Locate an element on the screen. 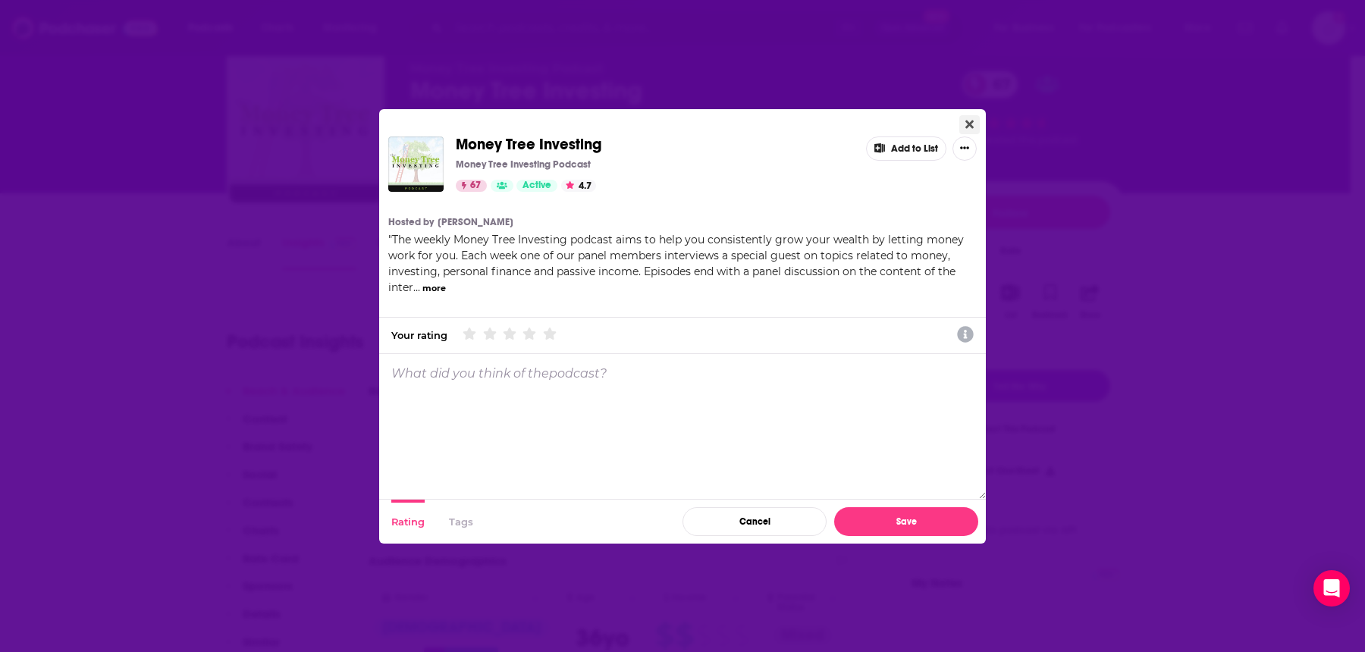  span: 67 is located at coordinates (476, 186).